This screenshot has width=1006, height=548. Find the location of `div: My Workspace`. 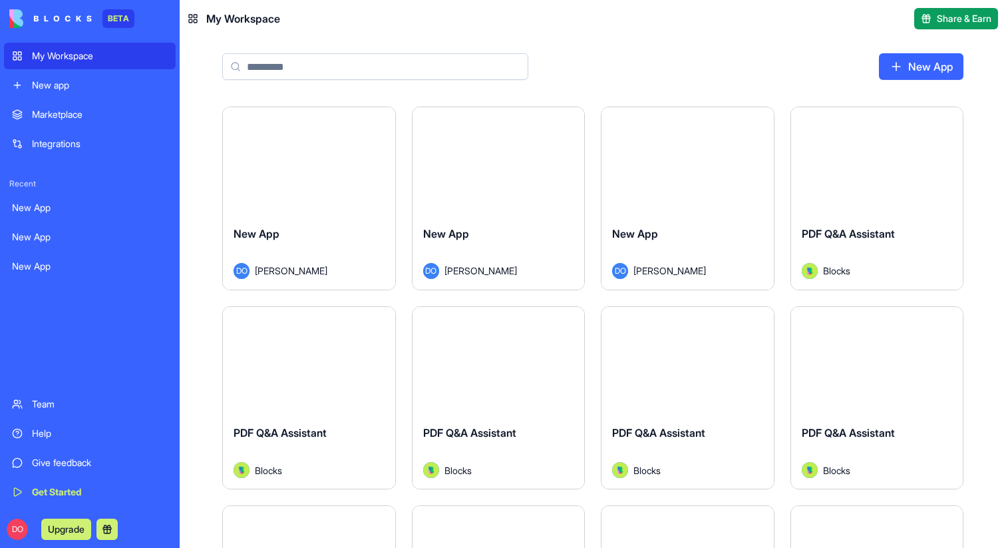

div: My Workspace is located at coordinates (100, 56).